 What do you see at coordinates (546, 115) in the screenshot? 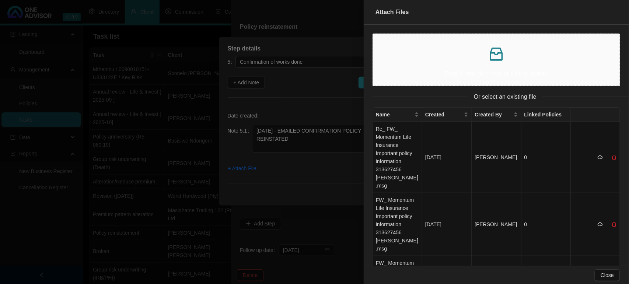
I see `th: Linked Policies` at bounding box center [546, 115].